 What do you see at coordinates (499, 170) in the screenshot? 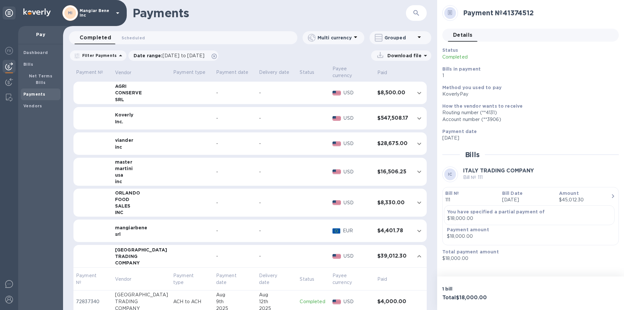
I see `b: ITALY TRADING COMPANY` at bounding box center [499, 170].